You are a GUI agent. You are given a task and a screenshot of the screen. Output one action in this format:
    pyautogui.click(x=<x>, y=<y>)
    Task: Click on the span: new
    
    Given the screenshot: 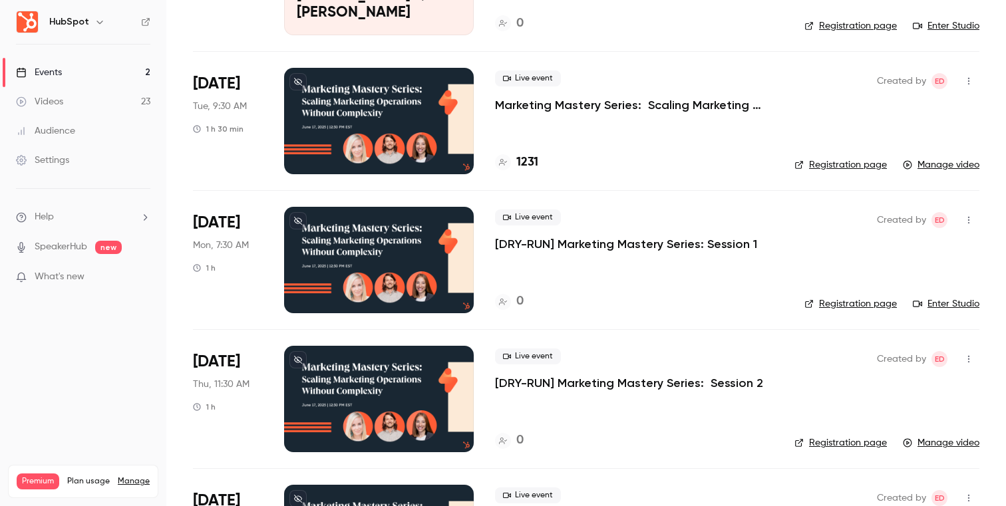 What is the action you would take?
    pyautogui.click(x=108, y=248)
    